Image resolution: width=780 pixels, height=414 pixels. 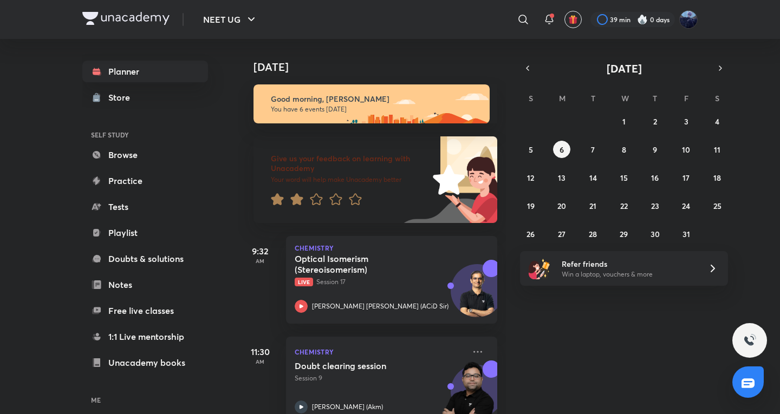 What do you see at coordinates (260, 352) in the screenshot?
I see `h5: 11:30` at bounding box center [260, 352].